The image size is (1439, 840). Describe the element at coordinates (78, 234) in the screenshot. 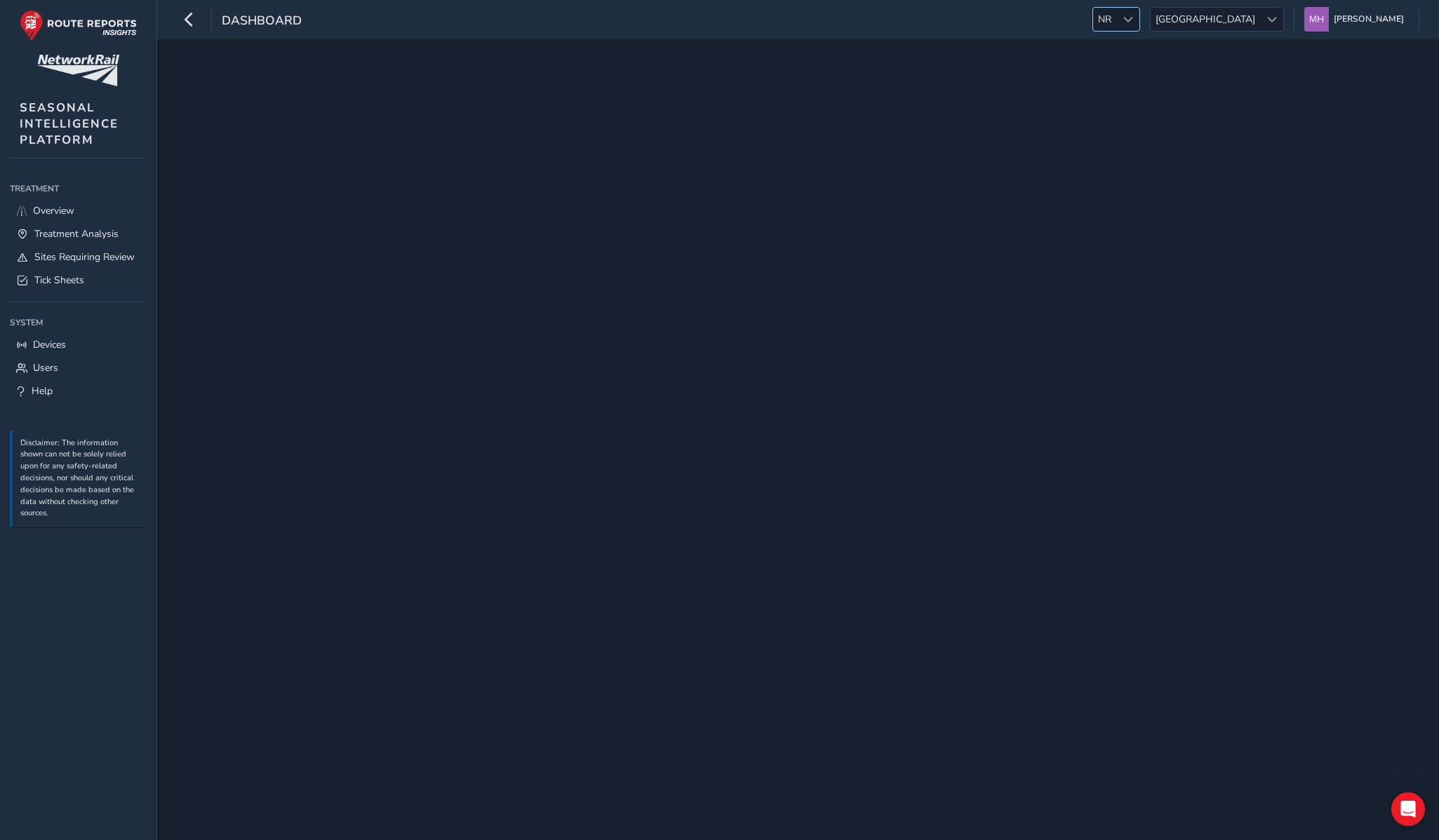

I see `a: Treatment Analysis` at that location.